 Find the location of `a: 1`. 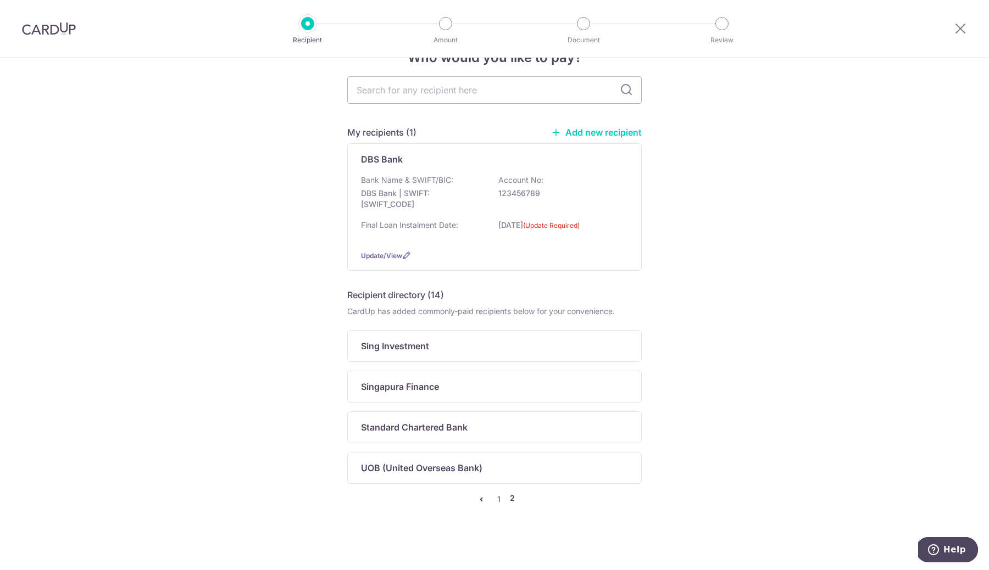

a: 1 is located at coordinates (499, 499).